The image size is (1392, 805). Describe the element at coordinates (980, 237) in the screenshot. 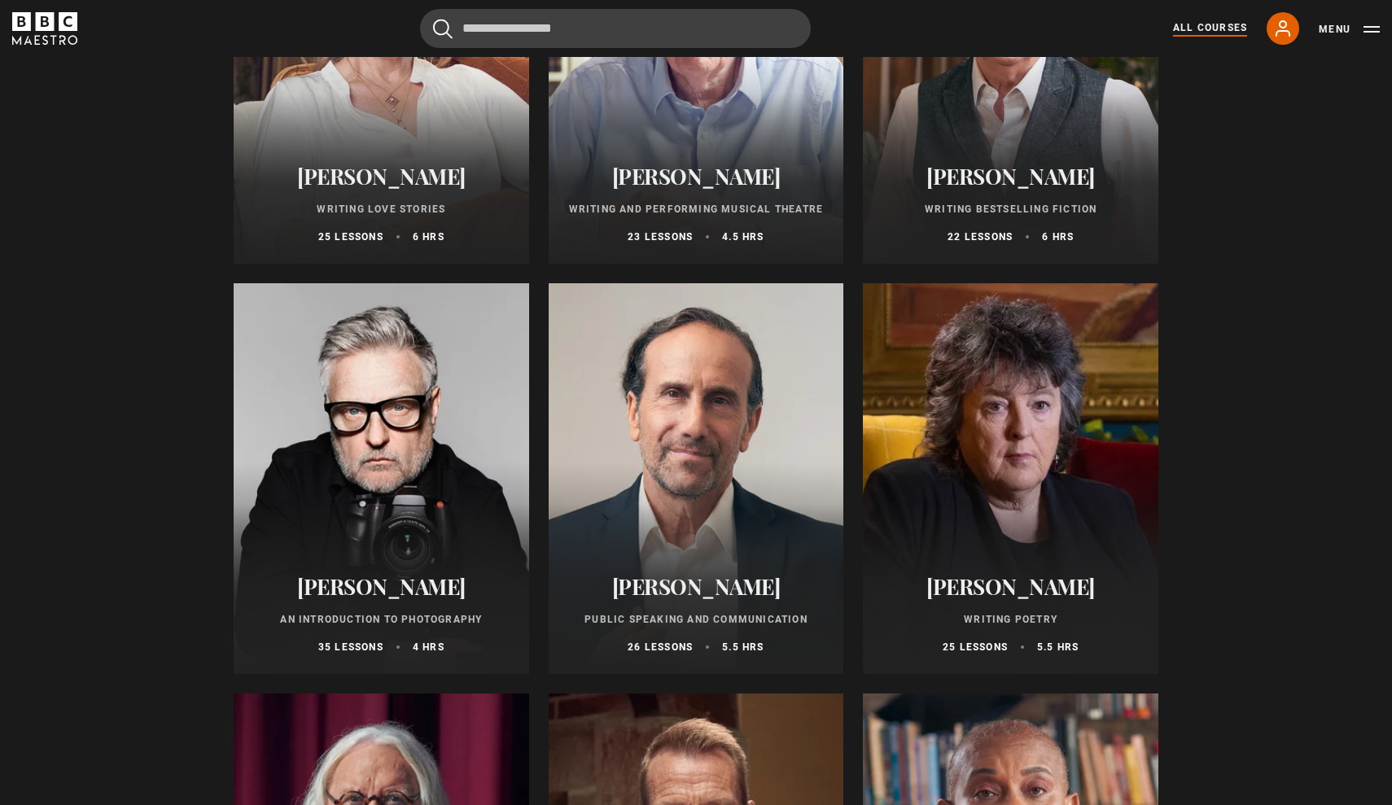

I see `p: 22 lessons` at that location.